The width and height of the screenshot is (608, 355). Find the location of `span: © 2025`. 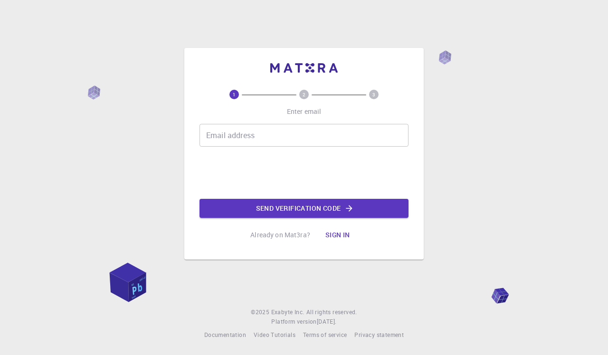

span: © 2025 is located at coordinates (261, 312).